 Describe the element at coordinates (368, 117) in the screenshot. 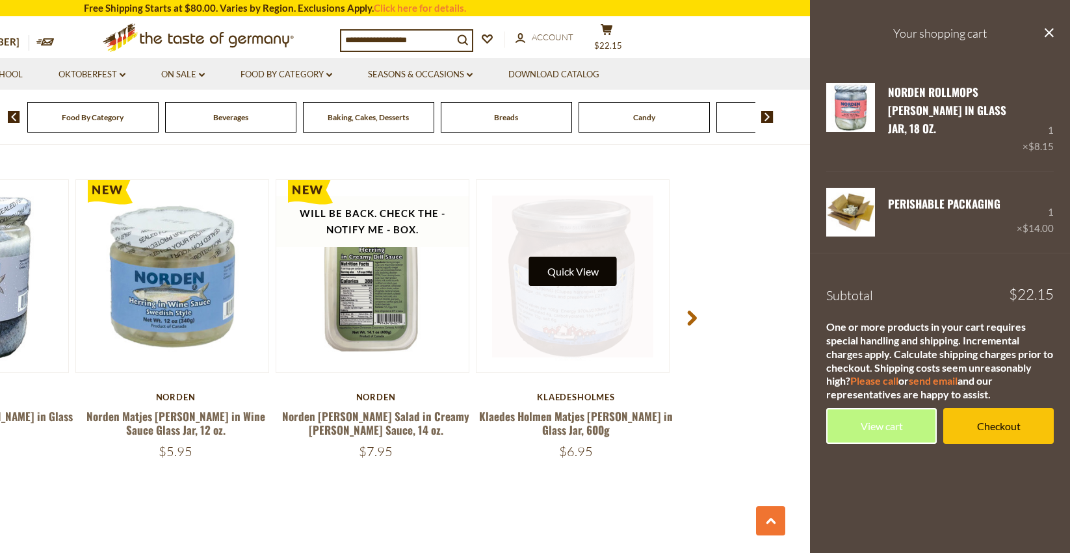

I see `span: Baking, Cakes, Desserts` at that location.